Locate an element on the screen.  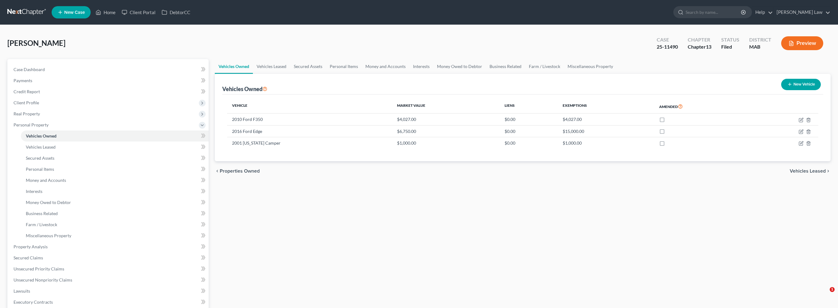
a: DebtorCC is located at coordinates (176, 12).